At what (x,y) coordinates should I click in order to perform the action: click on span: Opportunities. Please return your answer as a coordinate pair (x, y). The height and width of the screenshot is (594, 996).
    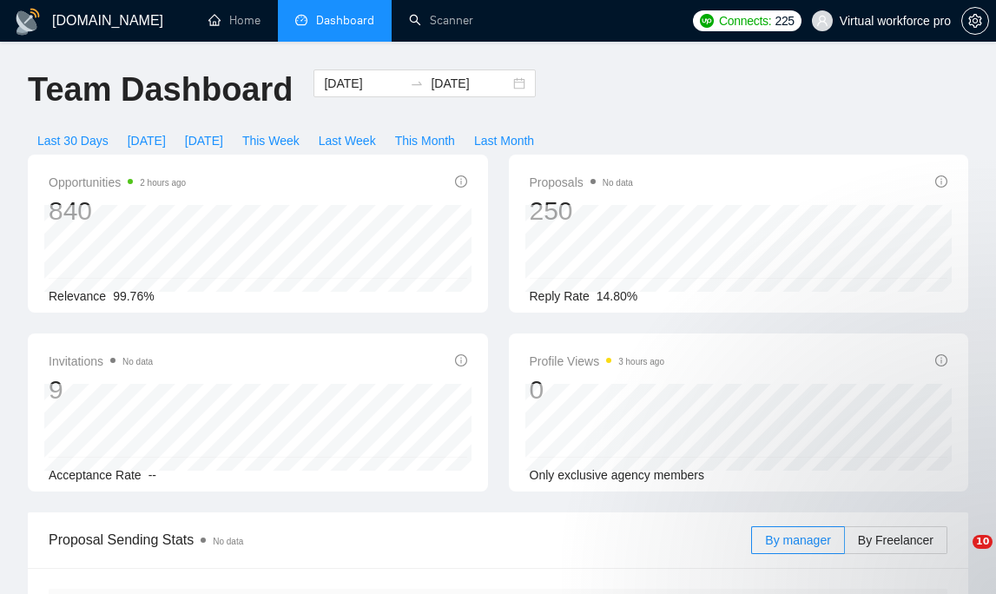
    Looking at the image, I should click on (117, 182).